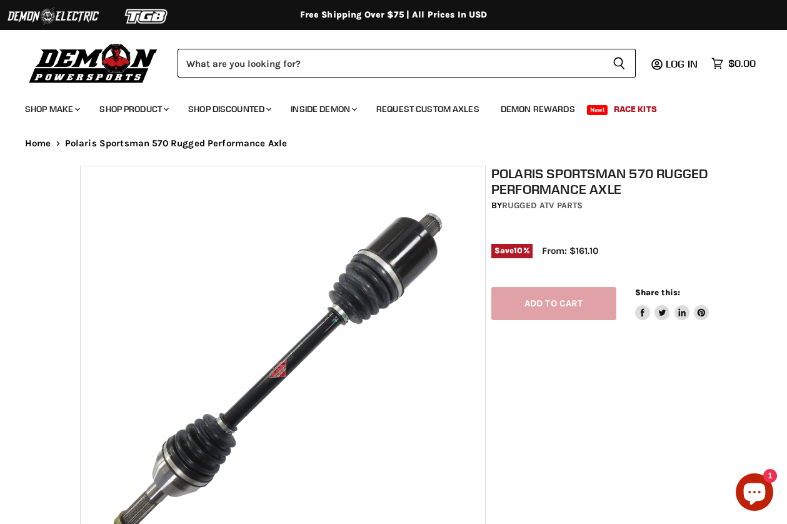 Image resolution: width=787 pixels, height=524 pixels. What do you see at coordinates (428, 109) in the screenshot?
I see `a: Request Custom Axles` at bounding box center [428, 109].